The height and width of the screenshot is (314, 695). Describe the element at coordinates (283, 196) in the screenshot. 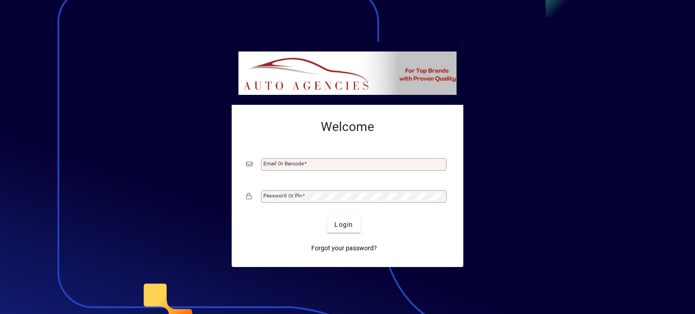

I see `mat-label: Password or Pin` at that location.